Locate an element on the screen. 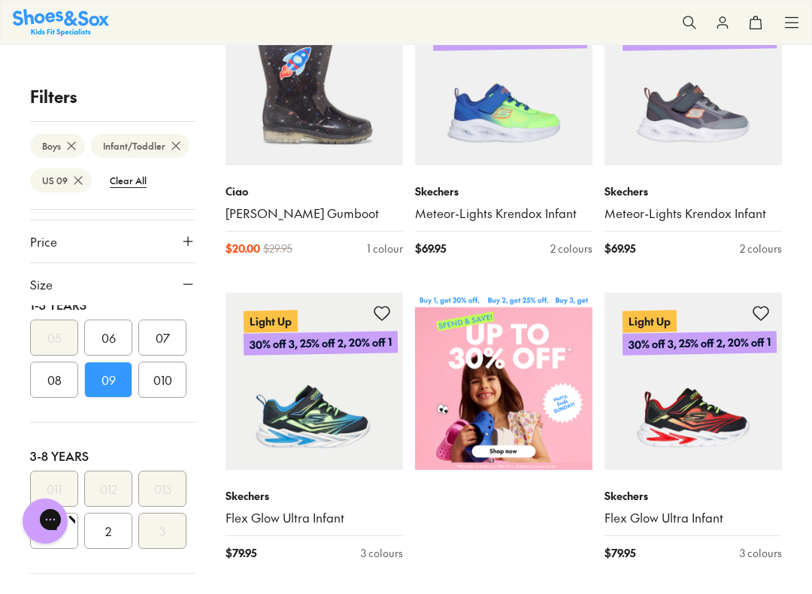 The image size is (812, 594). span: Size is located at coordinates (41, 284).